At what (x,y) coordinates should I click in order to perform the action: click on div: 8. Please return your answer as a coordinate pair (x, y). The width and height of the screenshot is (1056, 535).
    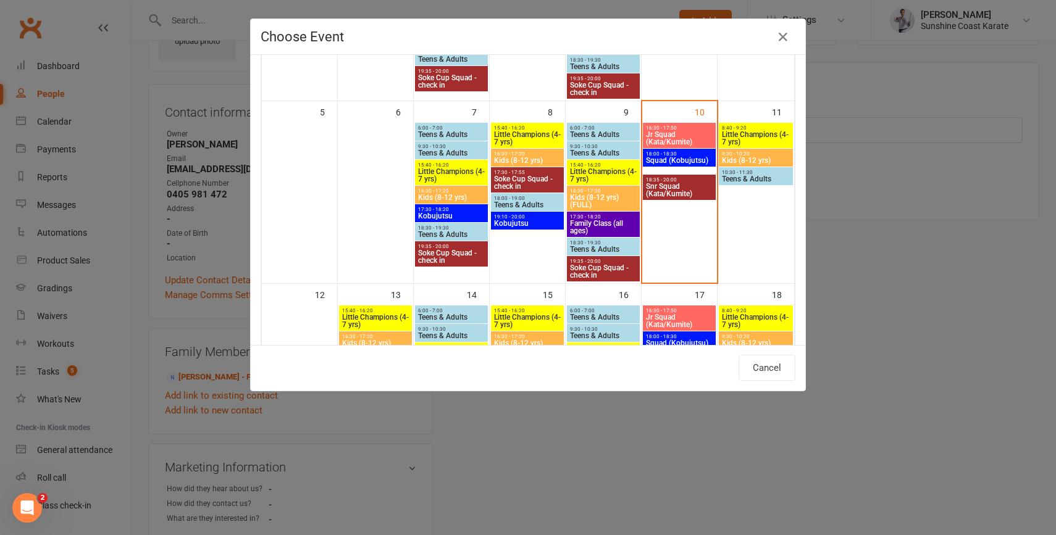
    Looking at the image, I should click on (556, 111).